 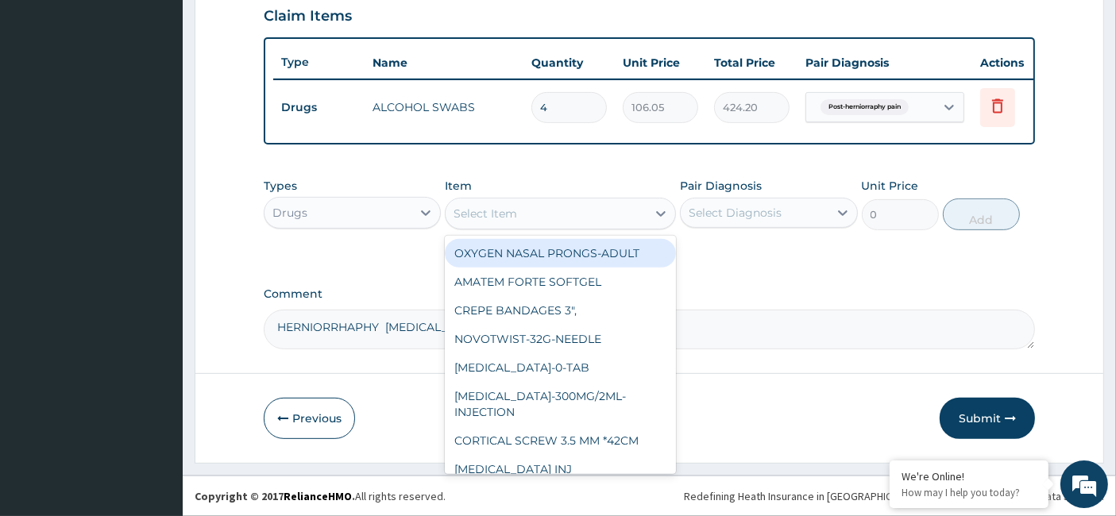 What do you see at coordinates (969, 492) in the screenshot?
I see `p: How may I help you today?` at bounding box center [969, 492].